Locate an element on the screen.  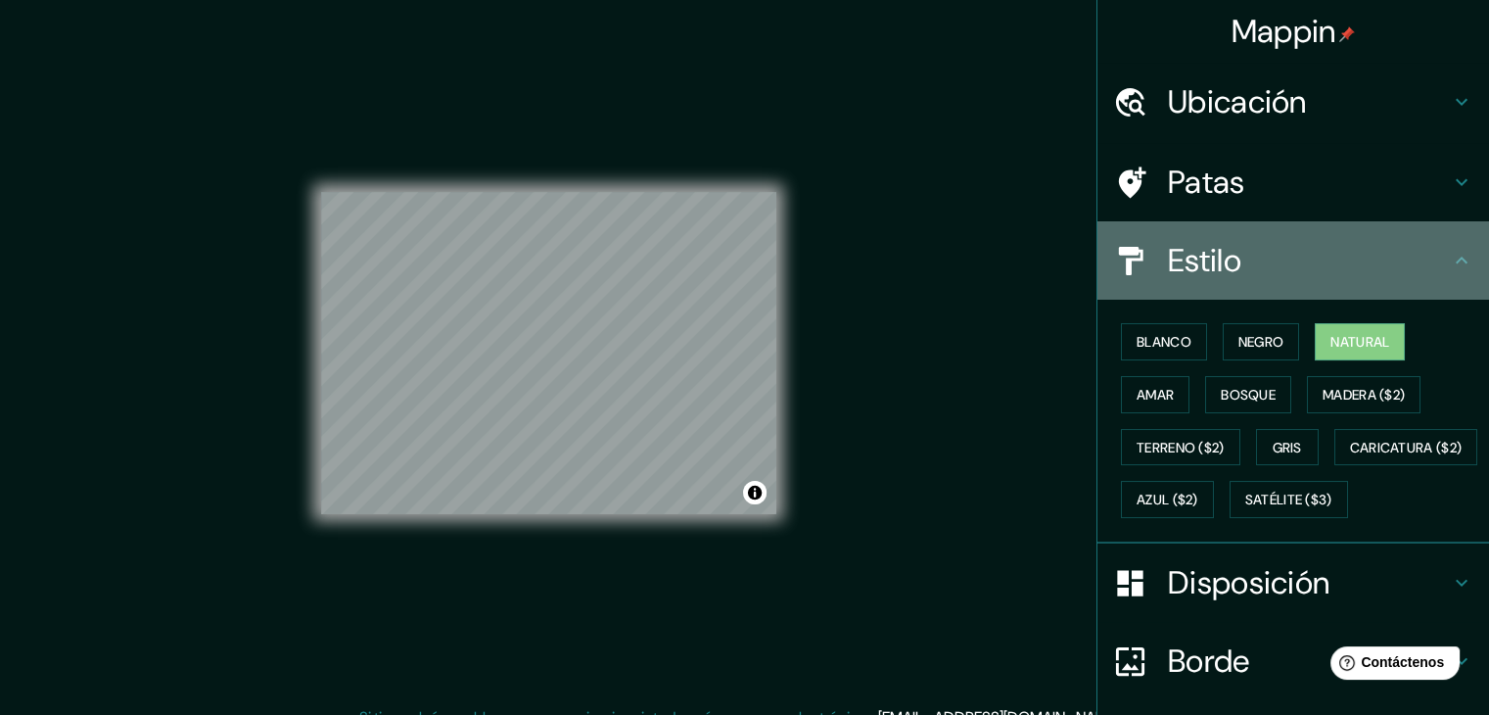
font: Patas is located at coordinates (1206, 182).